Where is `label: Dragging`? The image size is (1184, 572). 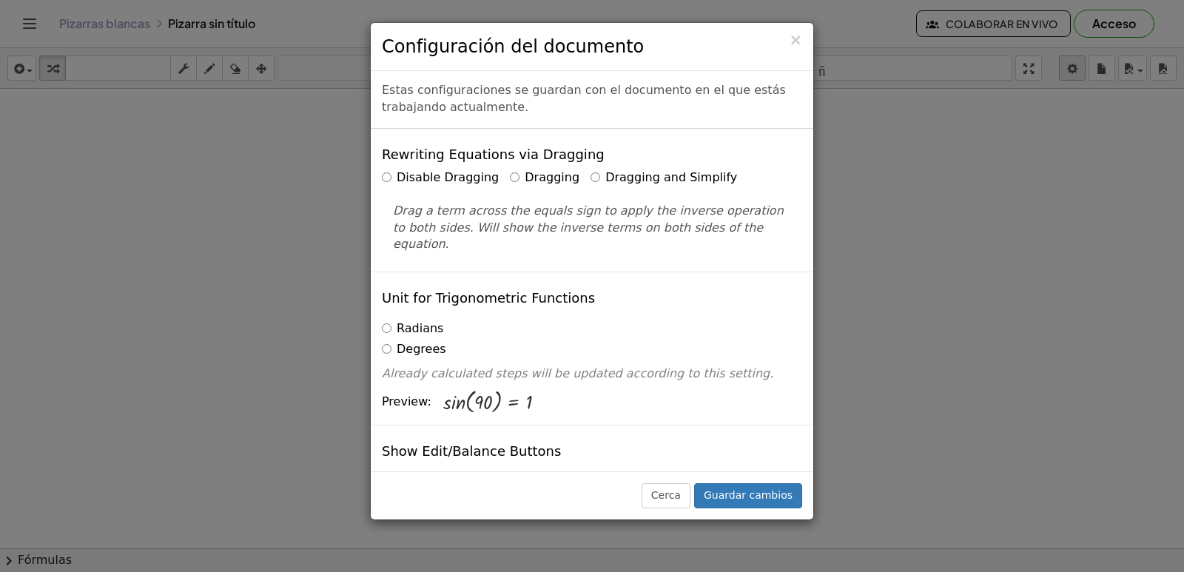
label: Dragging is located at coordinates (545, 178).